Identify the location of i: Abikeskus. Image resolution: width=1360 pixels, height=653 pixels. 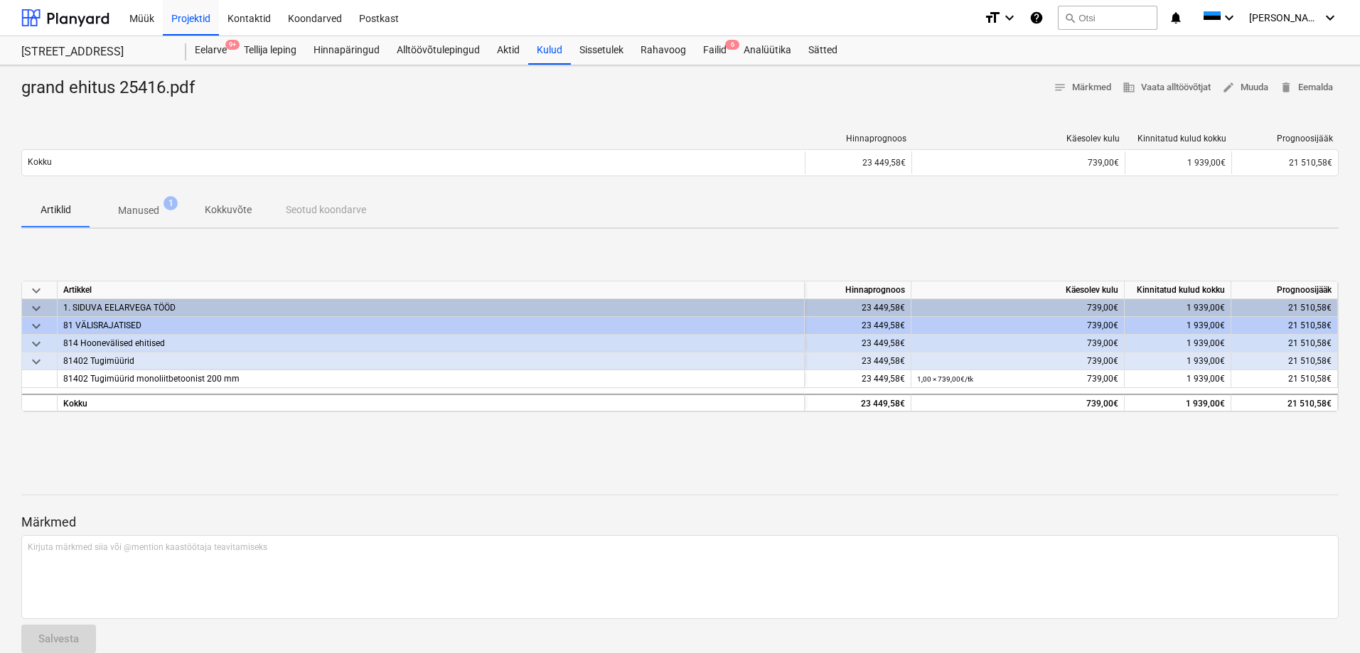
(1036, 18).